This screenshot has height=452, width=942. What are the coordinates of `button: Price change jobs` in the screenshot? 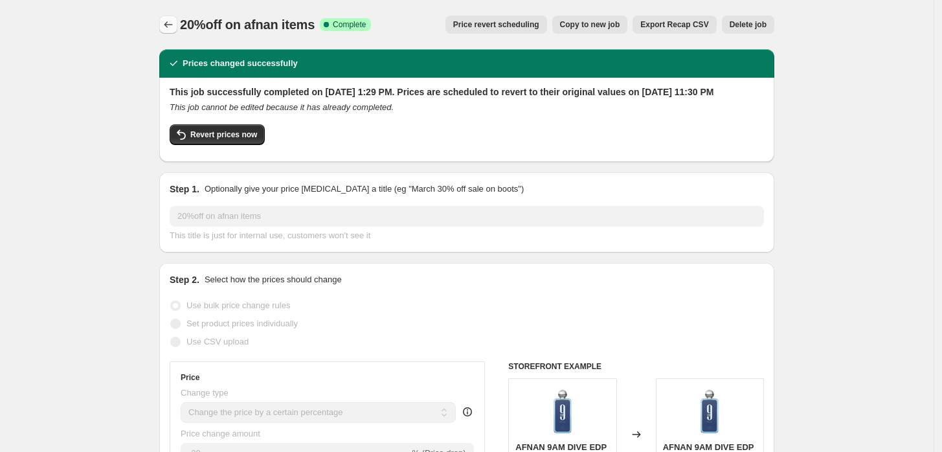 It's located at (168, 25).